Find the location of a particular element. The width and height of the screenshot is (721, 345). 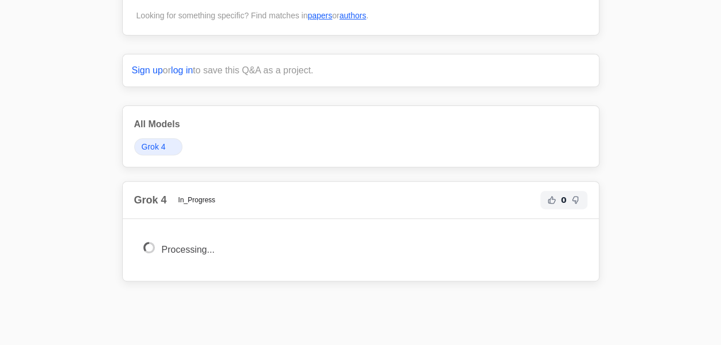

span: 0 is located at coordinates (564, 200).